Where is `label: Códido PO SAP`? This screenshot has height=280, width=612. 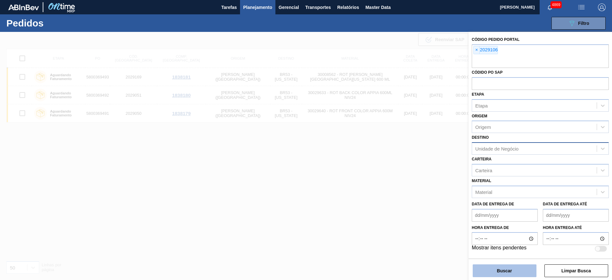
label: Códido PO SAP is located at coordinates (487, 72).